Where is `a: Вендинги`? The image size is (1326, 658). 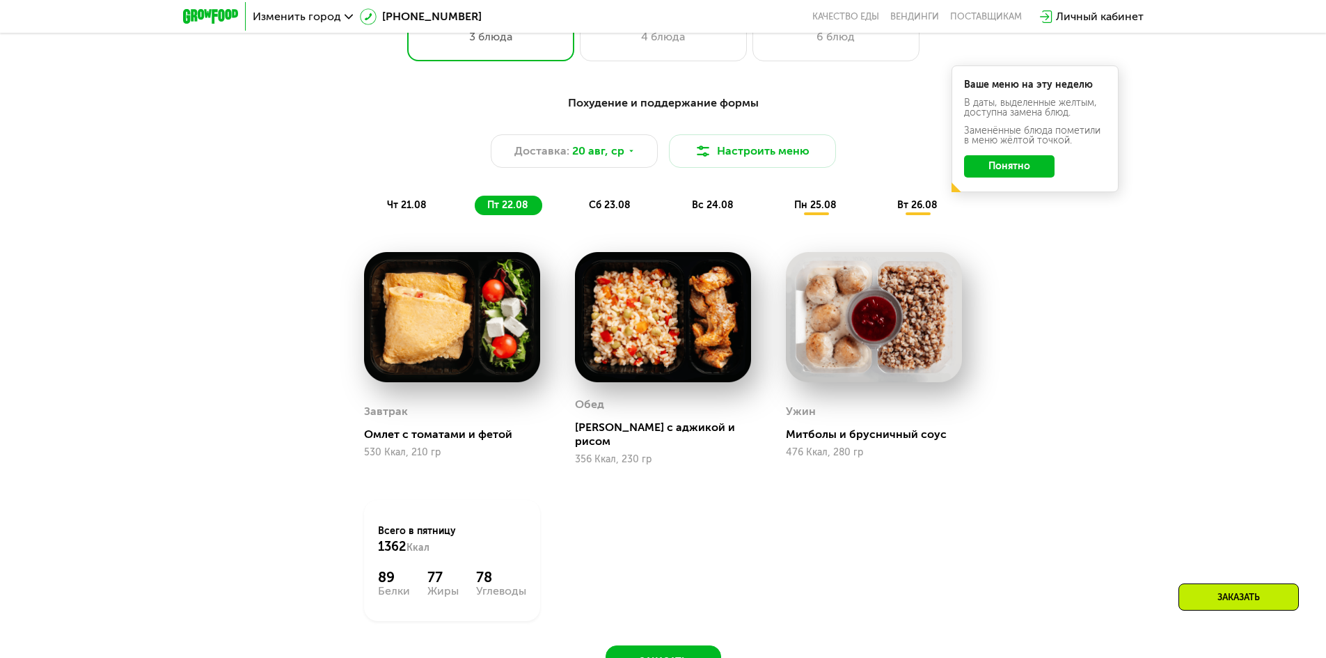
a: Вендинги is located at coordinates (915, 17).